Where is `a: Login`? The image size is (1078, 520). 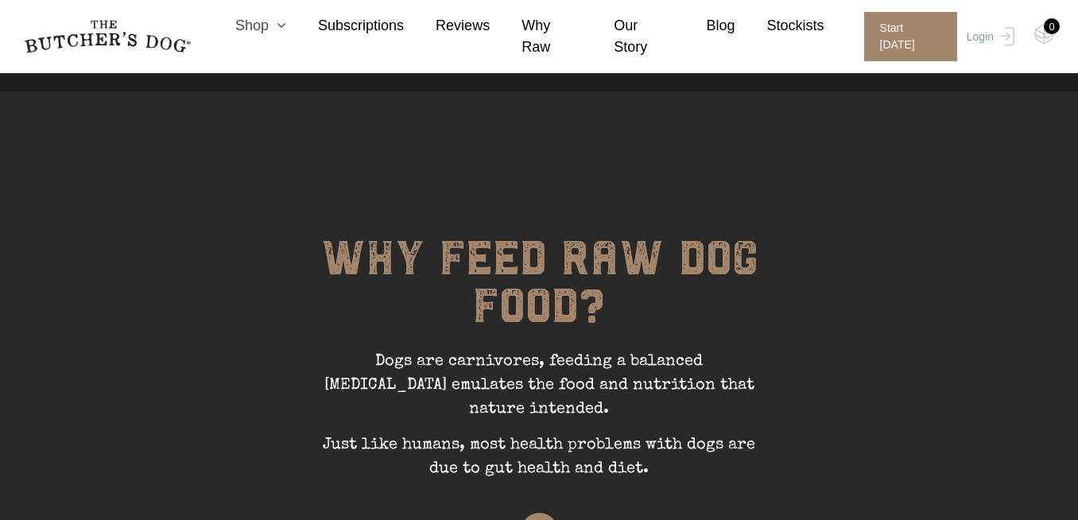 a: Login is located at coordinates (988, 37).